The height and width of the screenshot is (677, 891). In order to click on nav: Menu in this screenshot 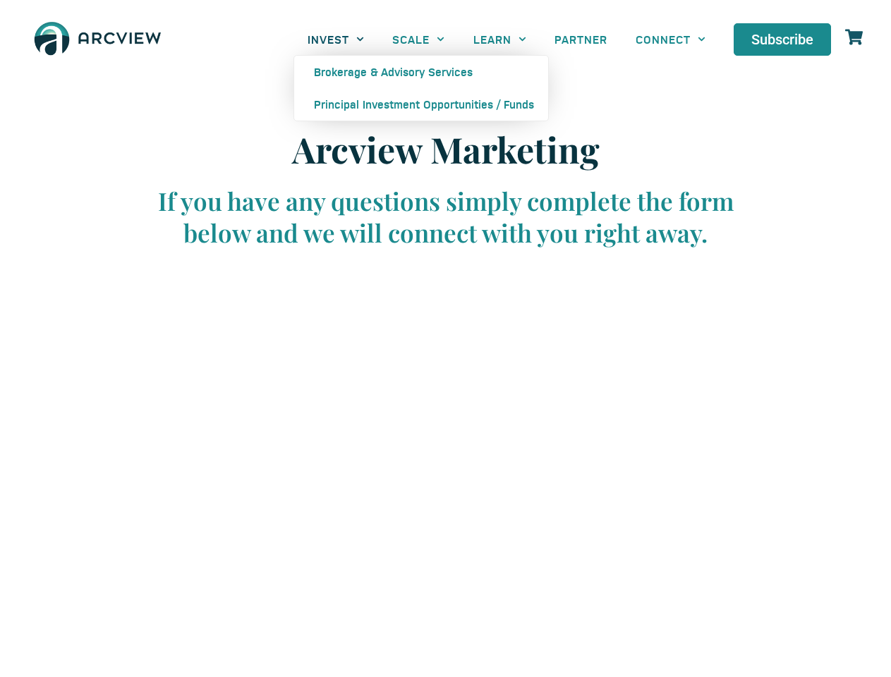, I will do `click(507, 39)`.